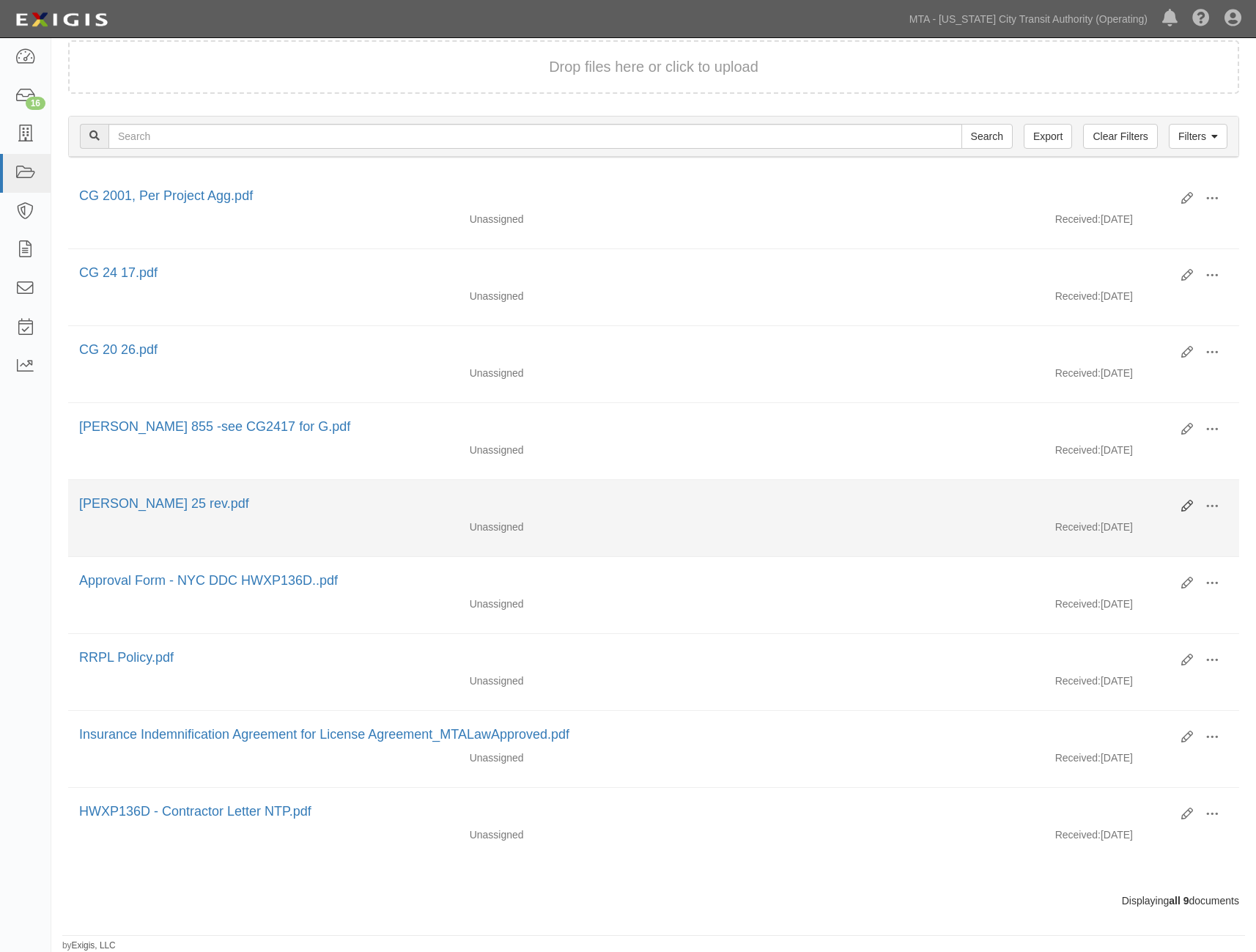 Image resolution: width=1256 pixels, height=952 pixels. I want to click on div: CG 20 26.pdf, so click(624, 351).